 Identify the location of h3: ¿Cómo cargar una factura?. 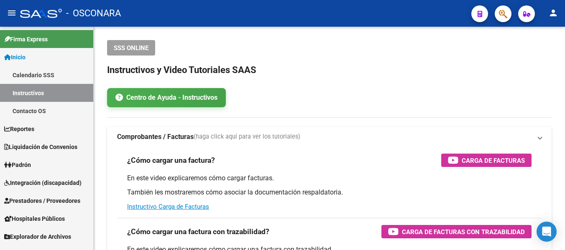
(171, 160).